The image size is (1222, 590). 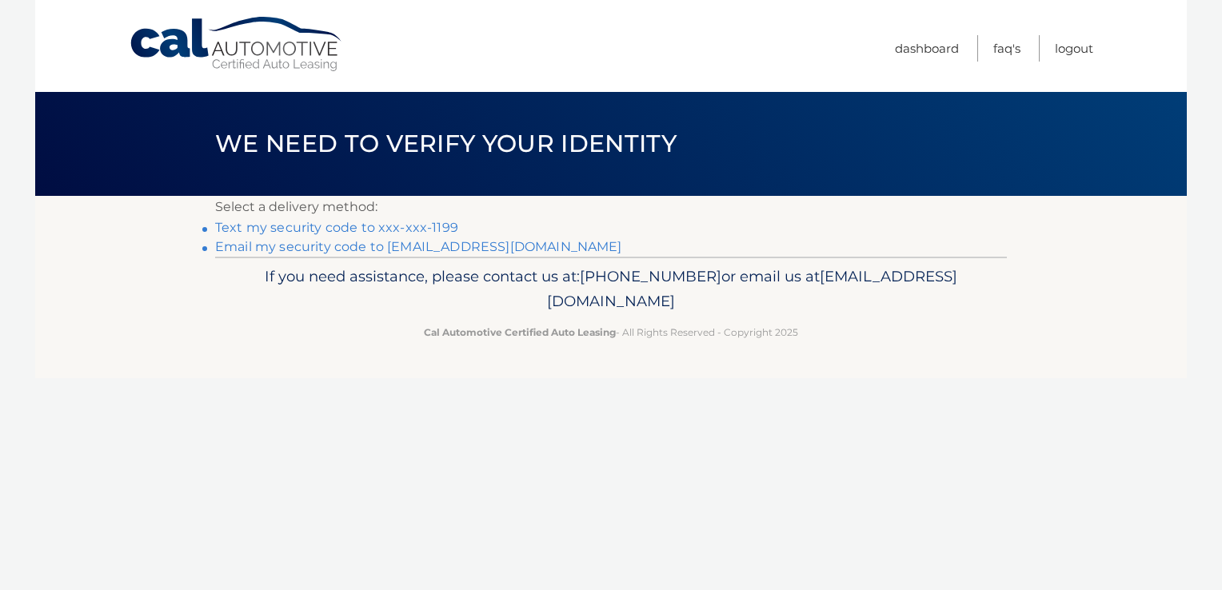 I want to click on span: We need to verify your identity, so click(x=446, y=143).